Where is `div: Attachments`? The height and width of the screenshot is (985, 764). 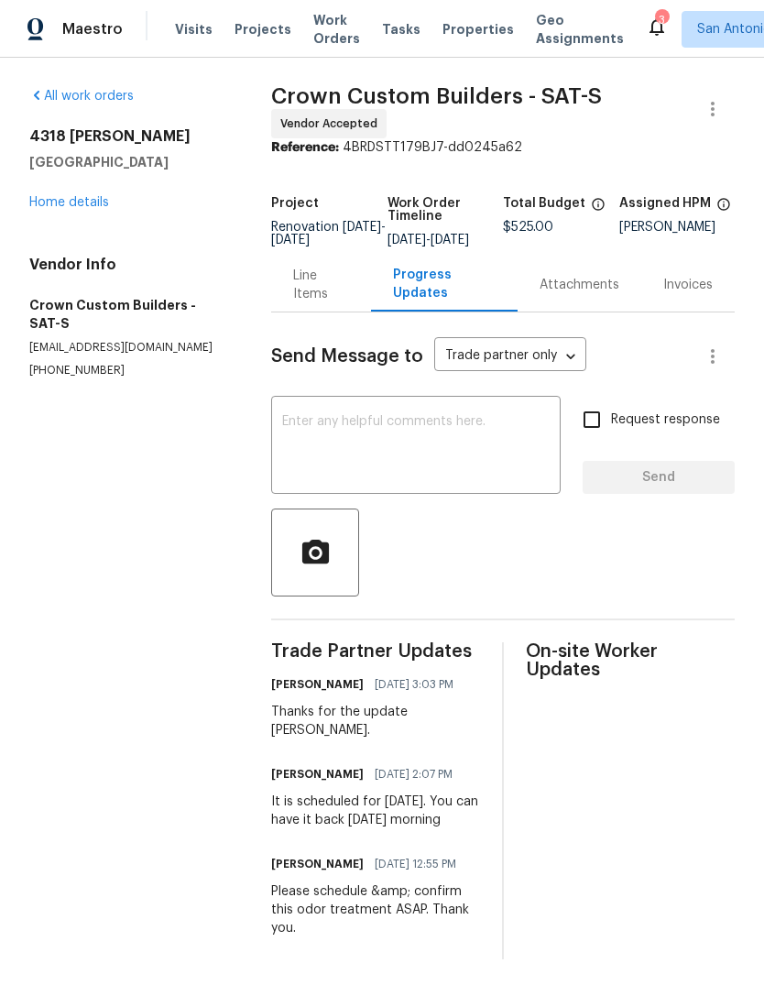 div: Attachments is located at coordinates (579, 285).